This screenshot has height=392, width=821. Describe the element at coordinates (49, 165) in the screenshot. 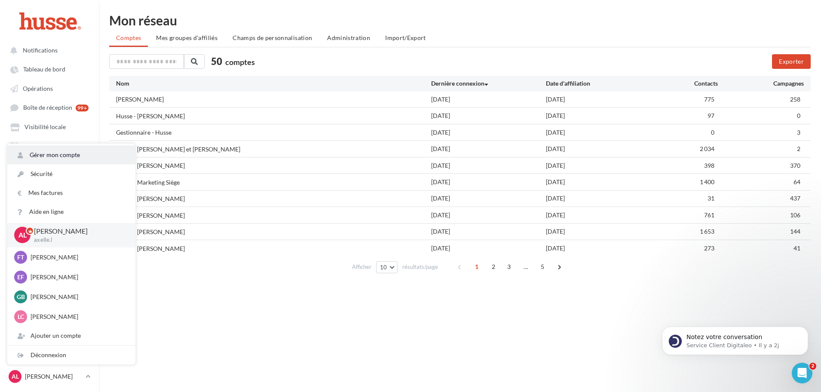

I see `a: Mon réseau` at that location.